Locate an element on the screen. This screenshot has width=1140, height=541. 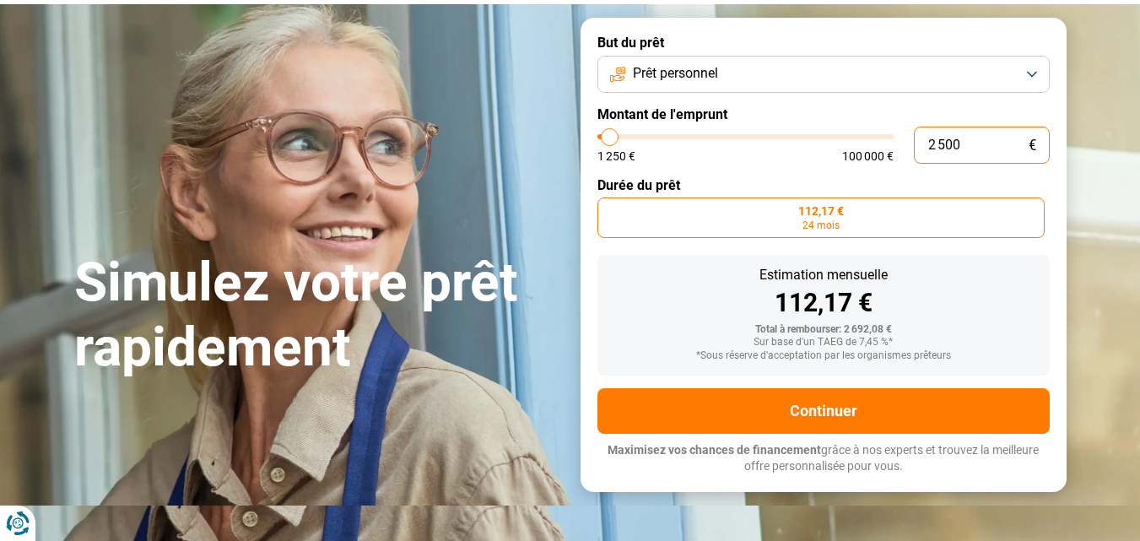
label: But du prêt is located at coordinates (824, 42).